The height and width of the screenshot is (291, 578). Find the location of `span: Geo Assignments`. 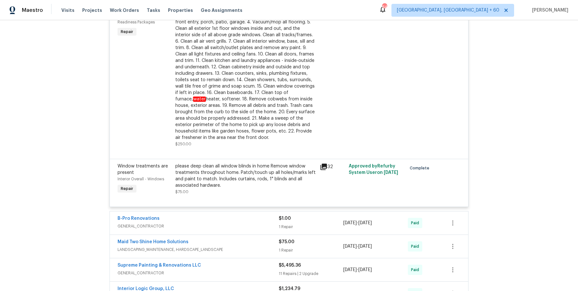

span: Geo Assignments is located at coordinates (222, 10).